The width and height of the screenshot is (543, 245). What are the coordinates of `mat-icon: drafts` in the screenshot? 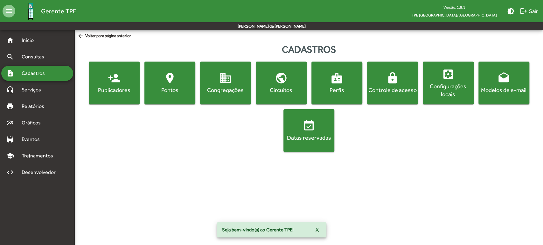 It's located at (504, 78).